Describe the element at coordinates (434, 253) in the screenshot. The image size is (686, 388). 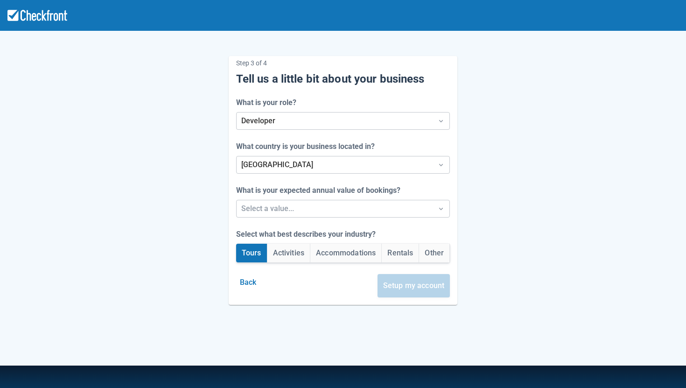
I see `button: Other` at that location.